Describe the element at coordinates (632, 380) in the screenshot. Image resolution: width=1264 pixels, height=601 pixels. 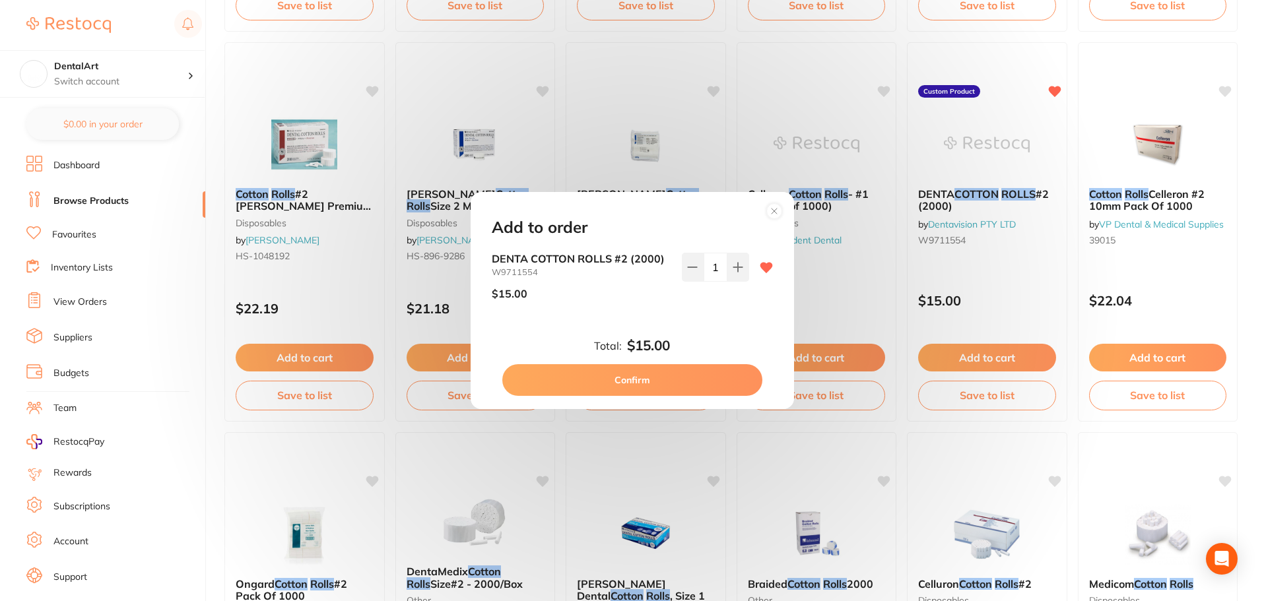
I see `button: Confirm` at that location.